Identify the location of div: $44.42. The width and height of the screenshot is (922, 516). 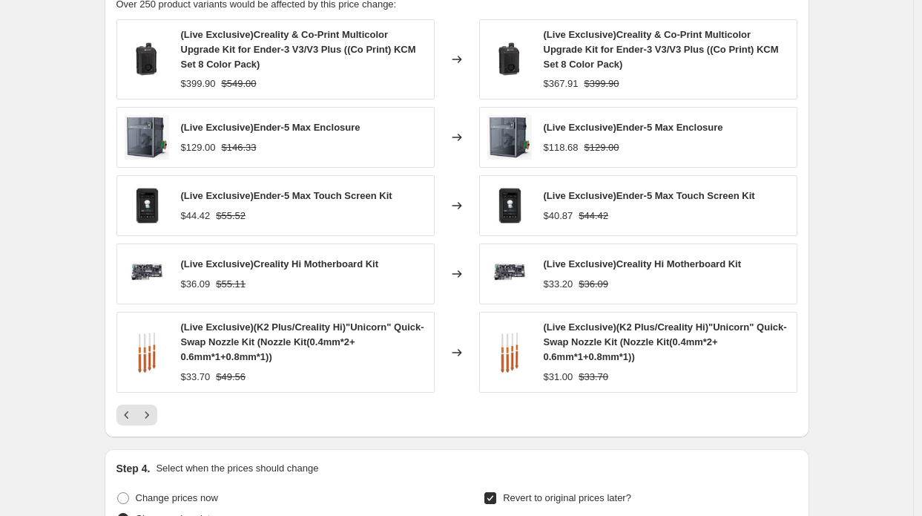
(196, 216).